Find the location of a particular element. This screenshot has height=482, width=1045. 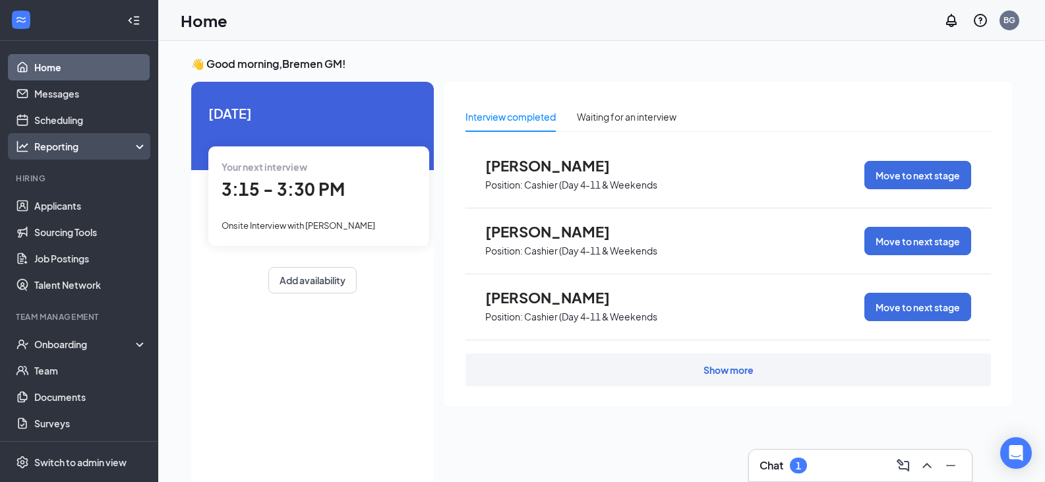

button: Minimize is located at coordinates (950, 465).